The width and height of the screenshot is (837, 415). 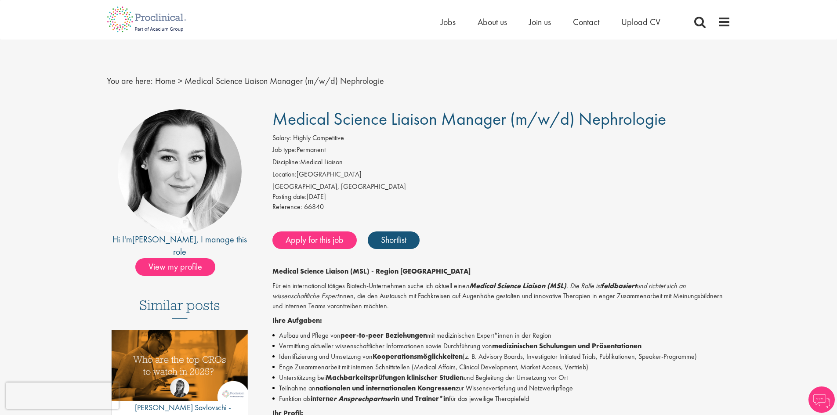 I want to click on img: Top 10 CROs 2025 | Proclinical, so click(x=180, y=365).